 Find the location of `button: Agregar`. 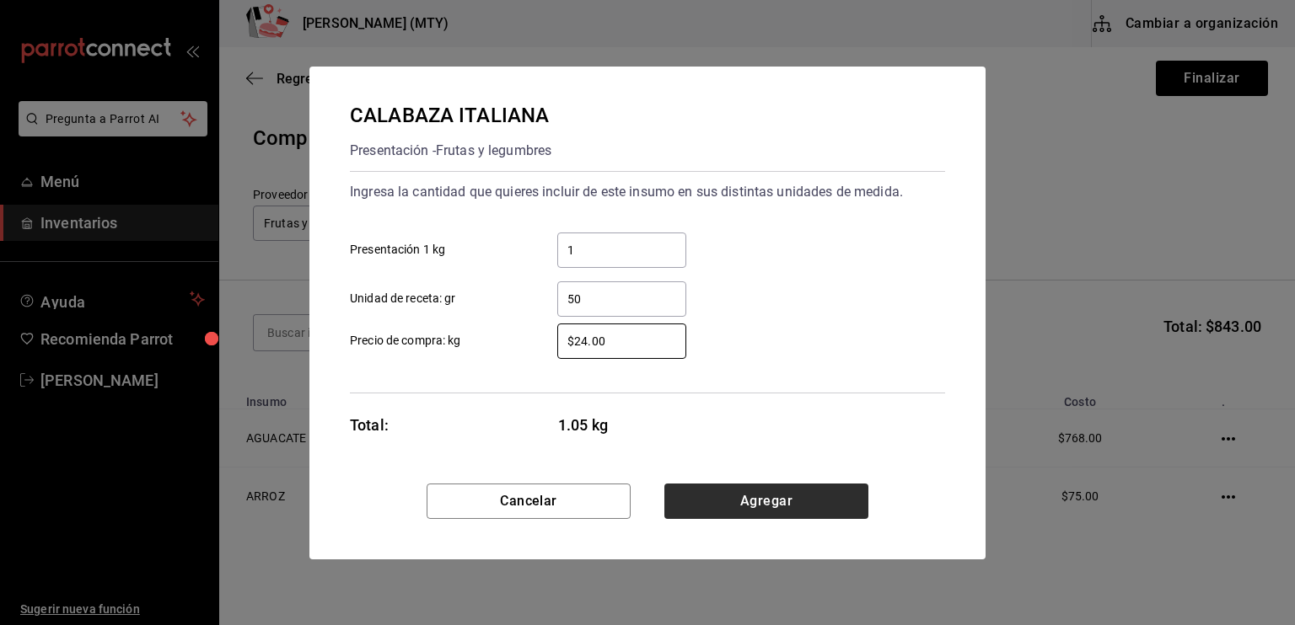

button: Agregar is located at coordinates (766, 501).